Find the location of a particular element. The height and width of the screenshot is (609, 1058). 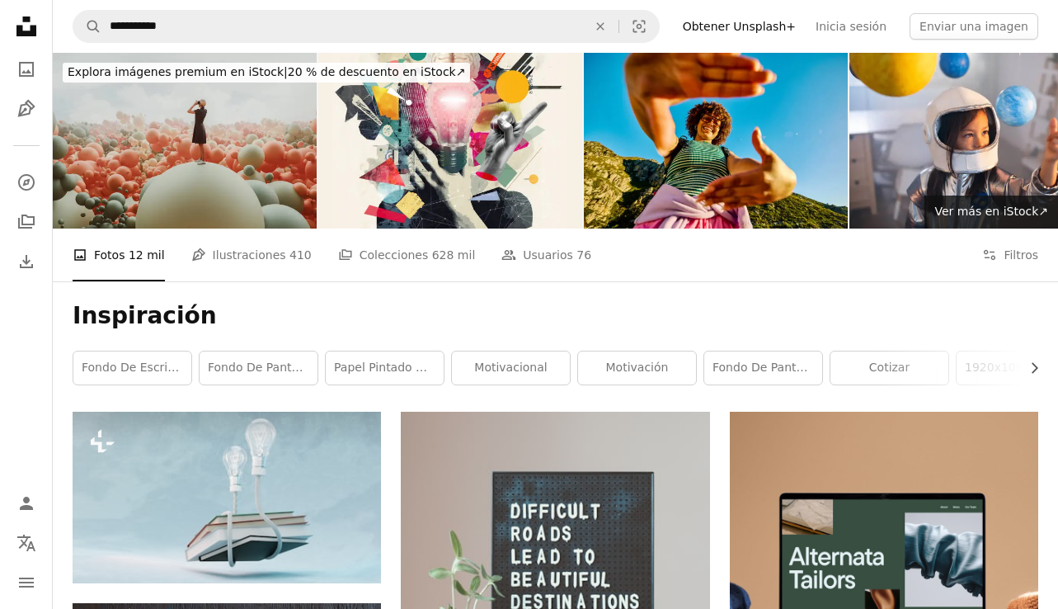

button: Buscar en Unsplash is located at coordinates (87, 26).